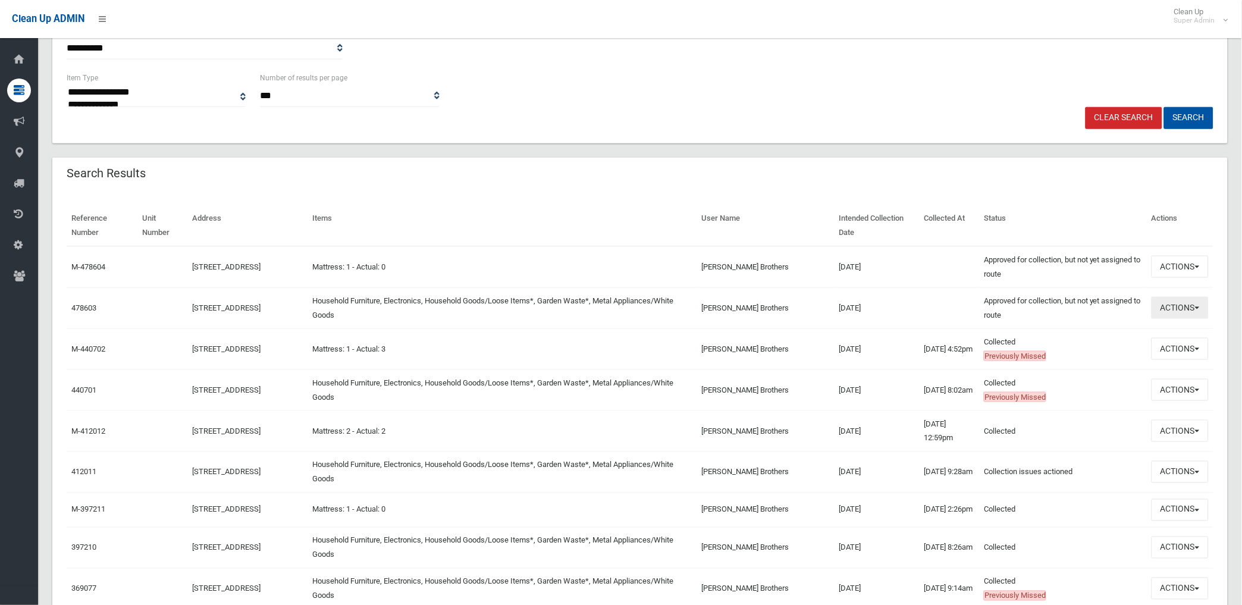  What do you see at coordinates (88, 509) in the screenshot?
I see `a: M-397211` at bounding box center [88, 509].